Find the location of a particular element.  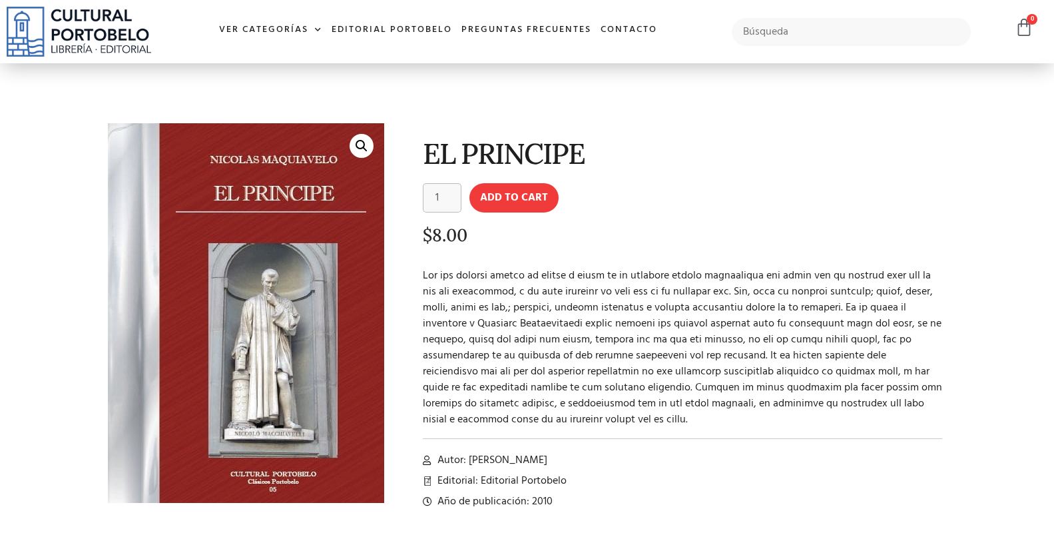

span: 0 is located at coordinates (1032, 19).